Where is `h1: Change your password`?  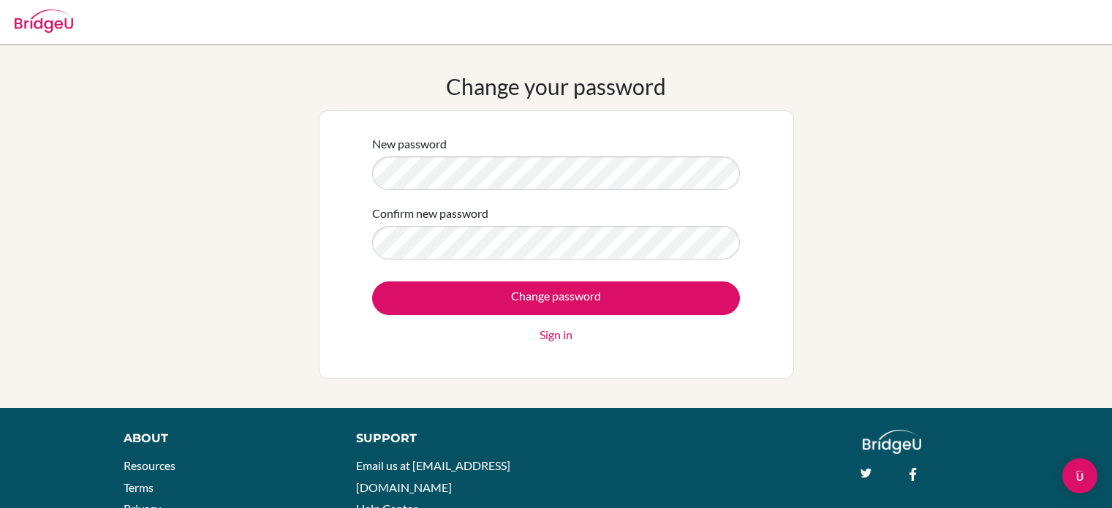 h1: Change your password is located at coordinates (556, 86).